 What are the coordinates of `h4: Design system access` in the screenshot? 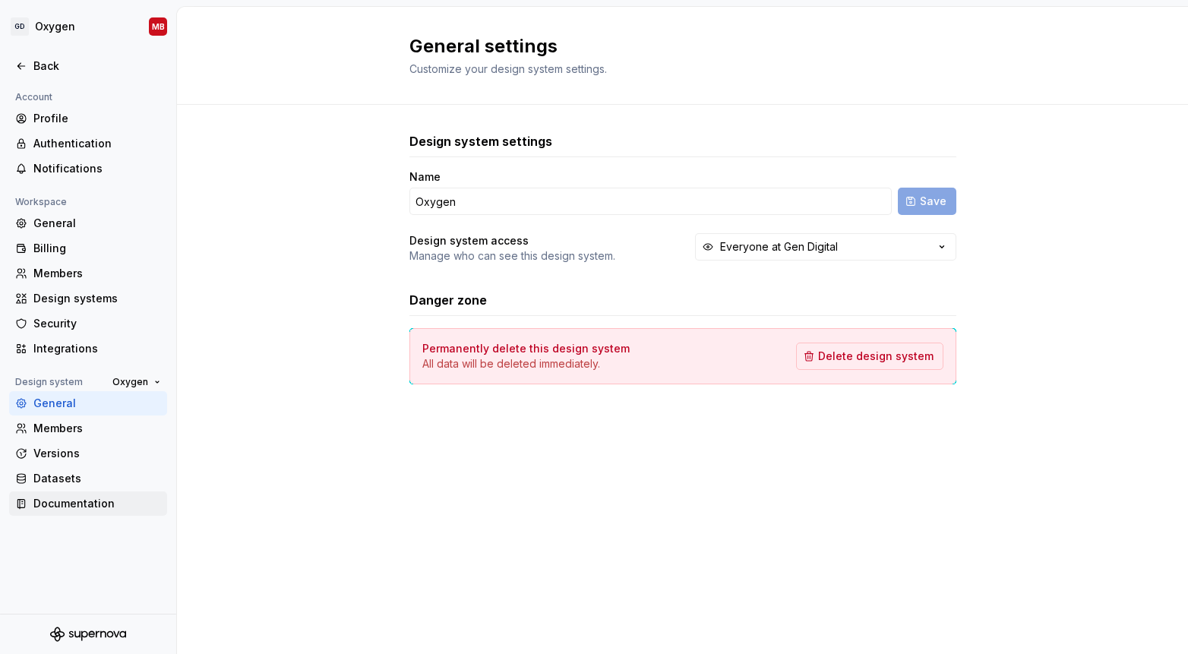 It's located at (469, 241).